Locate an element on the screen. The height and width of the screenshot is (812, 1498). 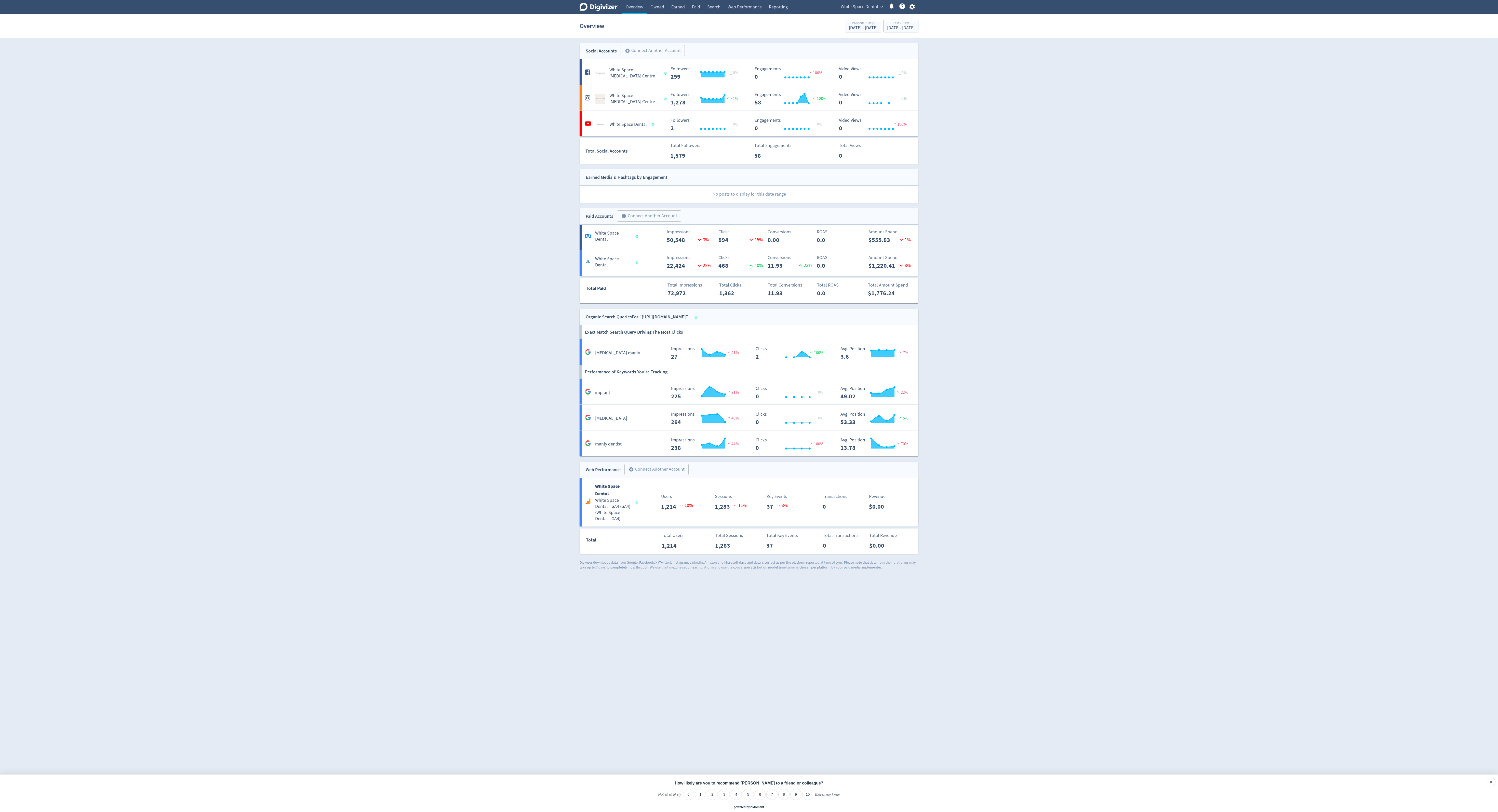
button: White Space Dental is located at coordinates (862, 7).